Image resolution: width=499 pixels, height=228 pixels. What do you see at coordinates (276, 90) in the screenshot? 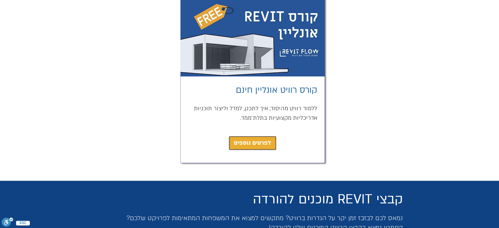
I see `a: קורס רוויט אונליין חינם` at bounding box center [276, 90].